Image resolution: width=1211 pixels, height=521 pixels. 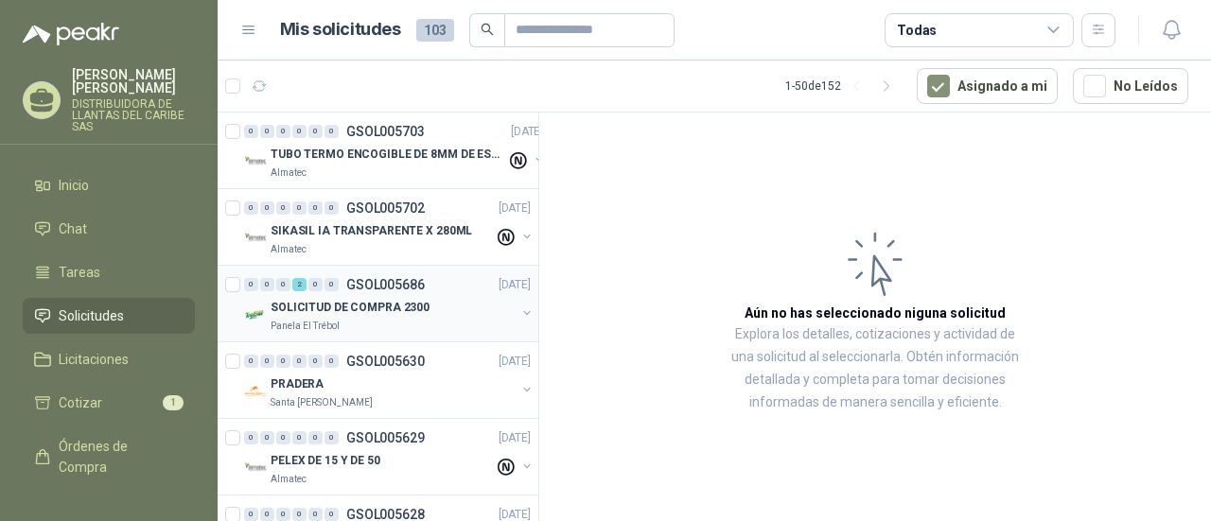 What do you see at coordinates (917, 30) in the screenshot?
I see `div: Todas` at bounding box center [917, 30].